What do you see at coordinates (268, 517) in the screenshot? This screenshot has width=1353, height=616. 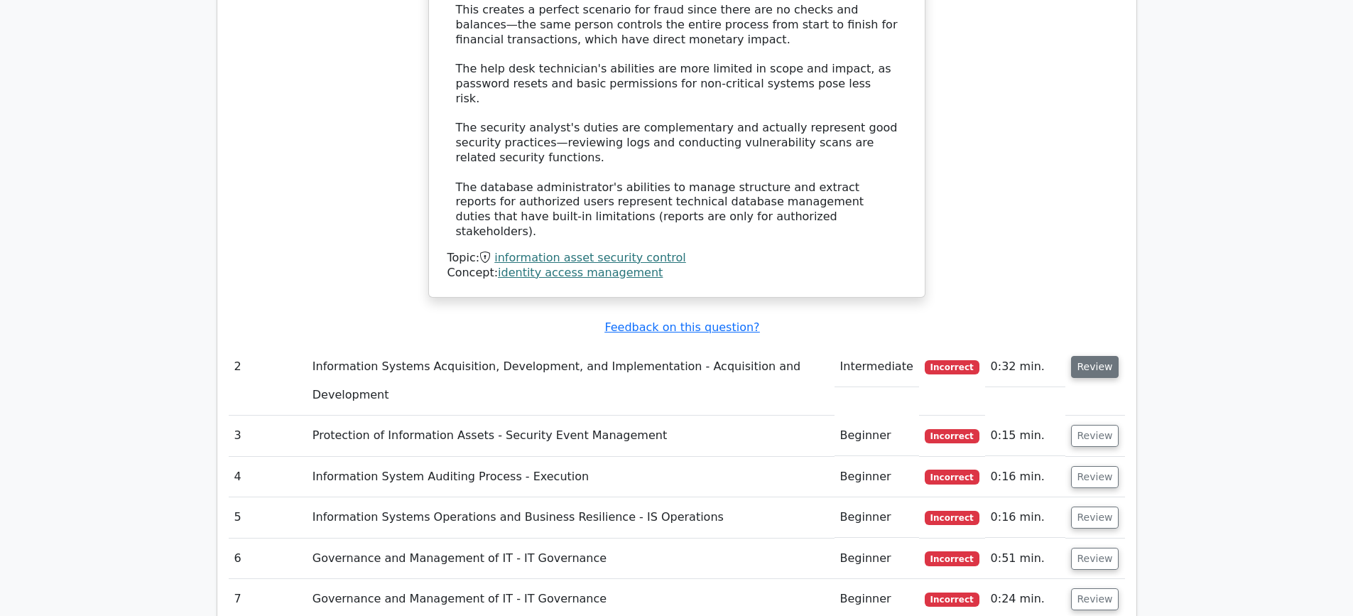 I see `td: 5` at bounding box center [268, 517].